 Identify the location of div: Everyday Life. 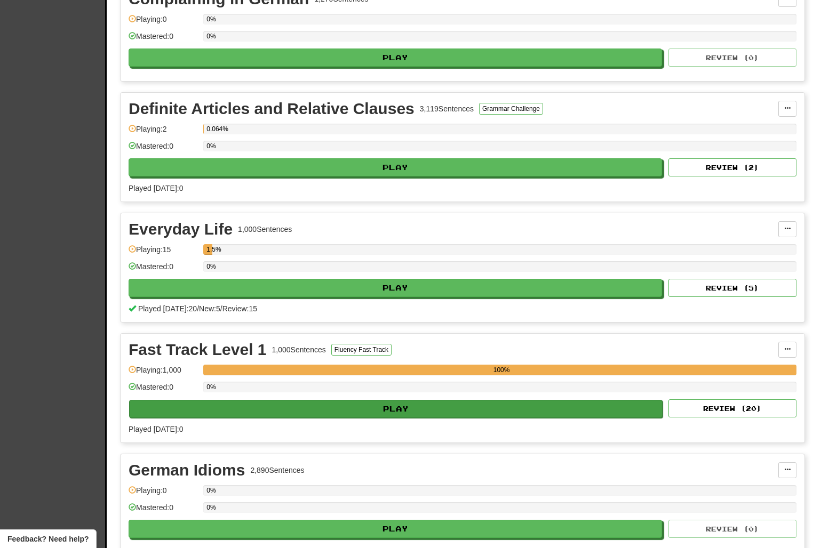
(180, 229).